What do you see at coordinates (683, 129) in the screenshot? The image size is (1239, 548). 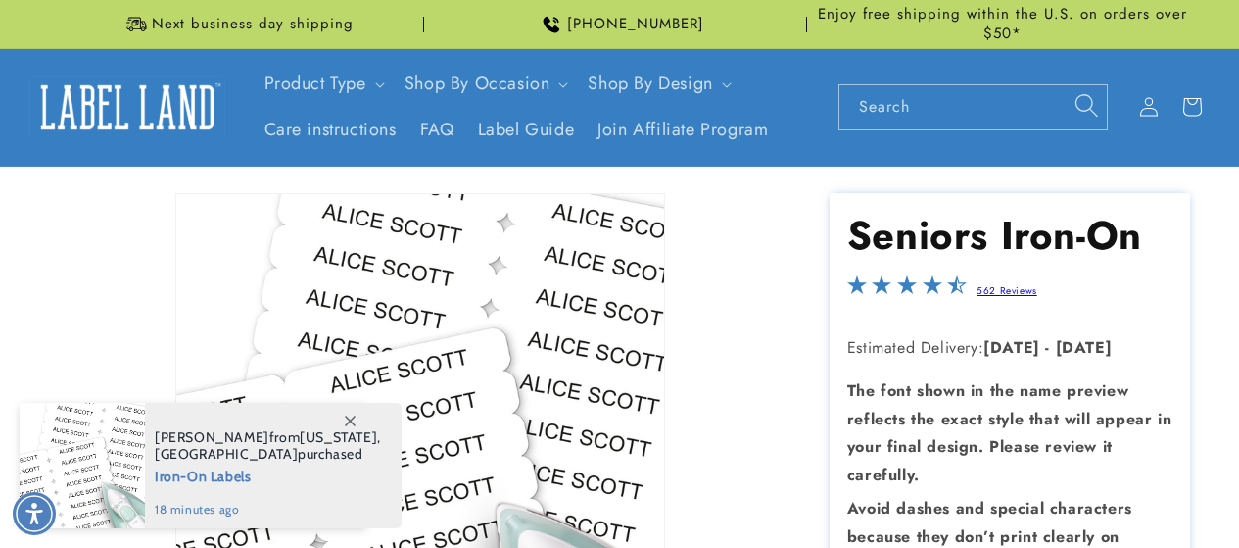 I see `span: Join Affiliate Program` at bounding box center [683, 129].